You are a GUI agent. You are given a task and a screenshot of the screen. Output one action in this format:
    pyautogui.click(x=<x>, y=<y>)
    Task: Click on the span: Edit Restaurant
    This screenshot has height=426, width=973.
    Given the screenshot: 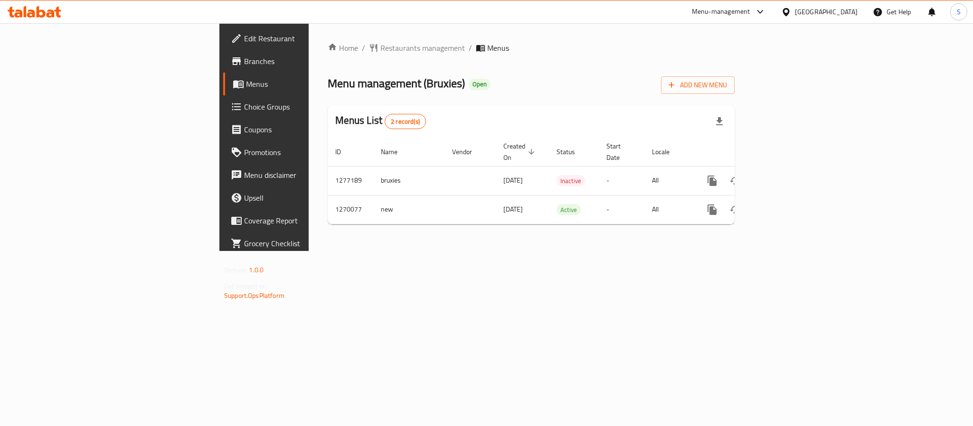 What is the action you would take?
    pyautogui.click(x=309, y=38)
    